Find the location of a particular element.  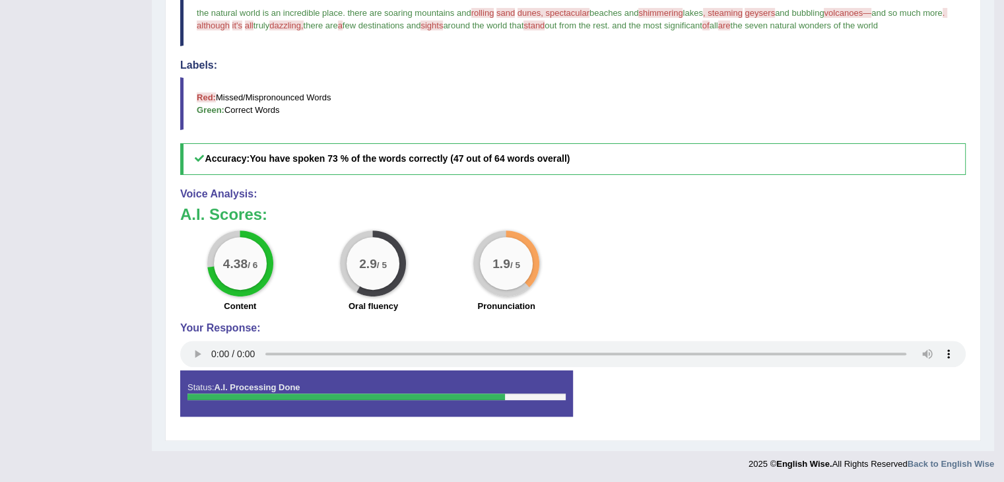

span: and the most significant is located at coordinates (657, 25).